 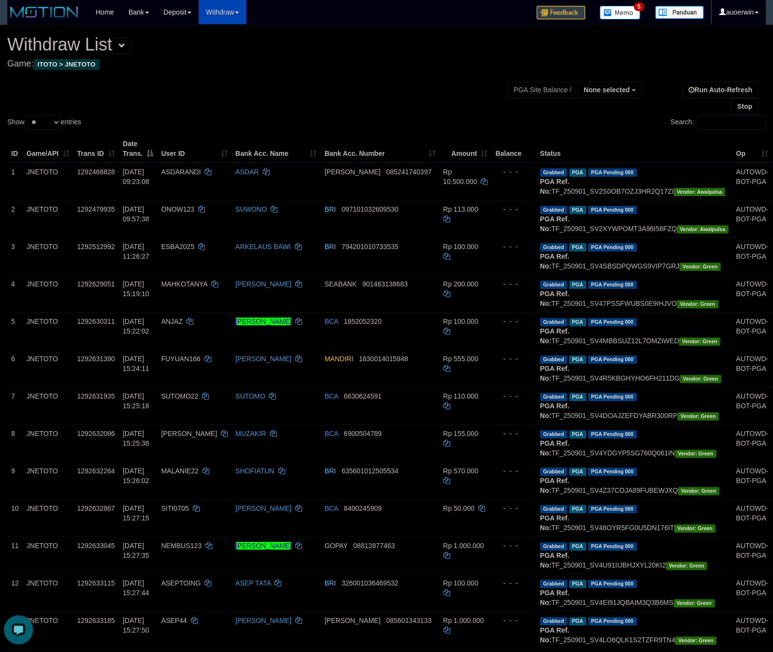 I want to click on select: Showentries, so click(x=42, y=122).